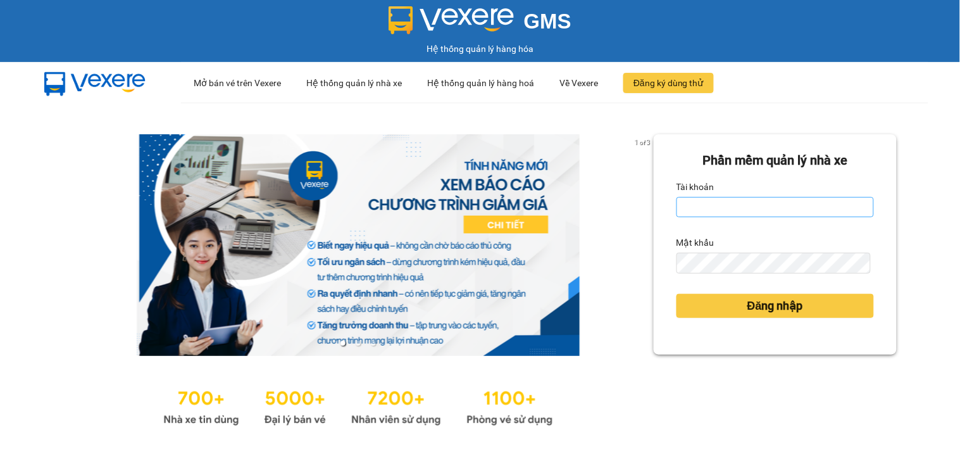 The width and height of the screenshot is (960, 451). What do you see at coordinates (343, 343) in the screenshot?
I see `li: slide item 1` at bounding box center [343, 343].